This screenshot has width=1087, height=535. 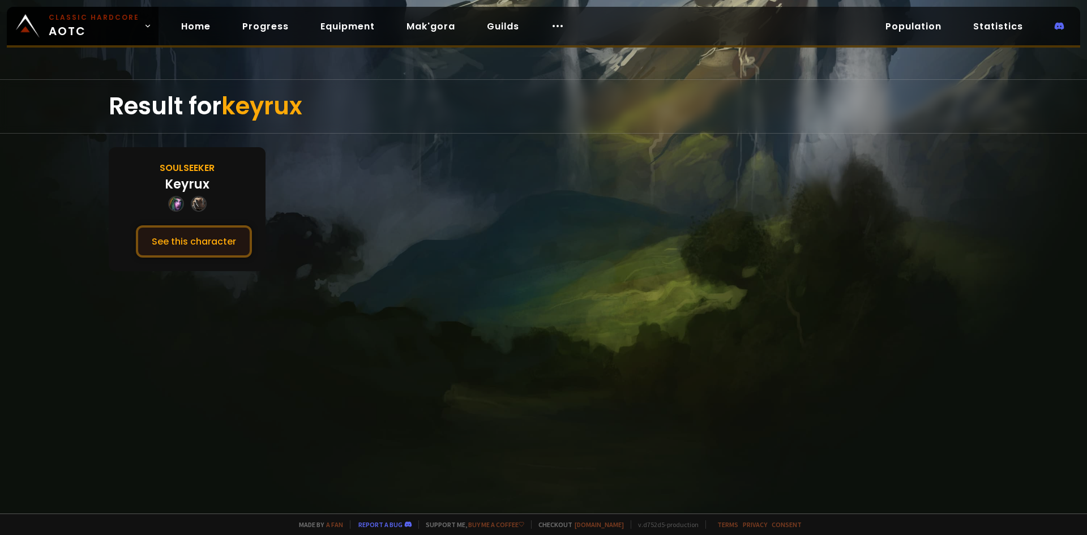 What do you see at coordinates (187, 184) in the screenshot?
I see `div: Keyrux` at bounding box center [187, 184].